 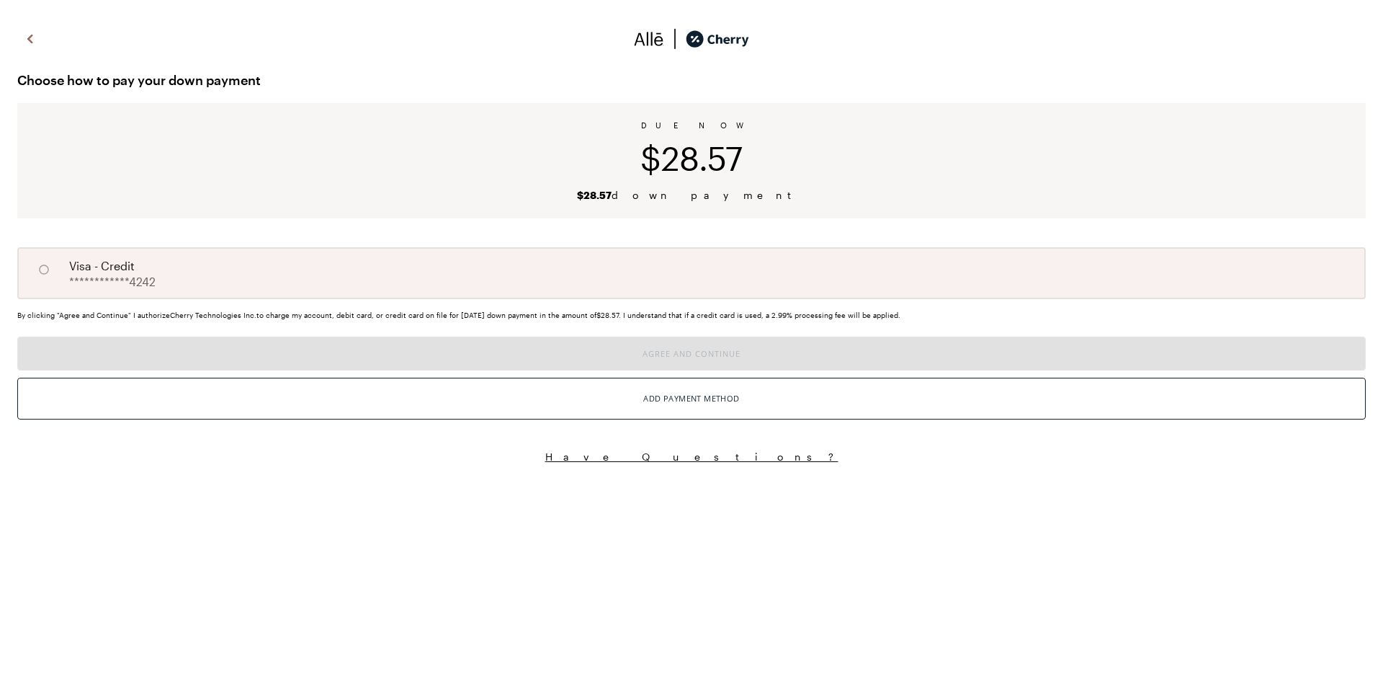 What do you see at coordinates (692, 315) in the screenshot?
I see `div: By clicking "Agree and Continue" I authorize Cherry Technologies Inc. to charge my account, debit...` at bounding box center [692, 315].